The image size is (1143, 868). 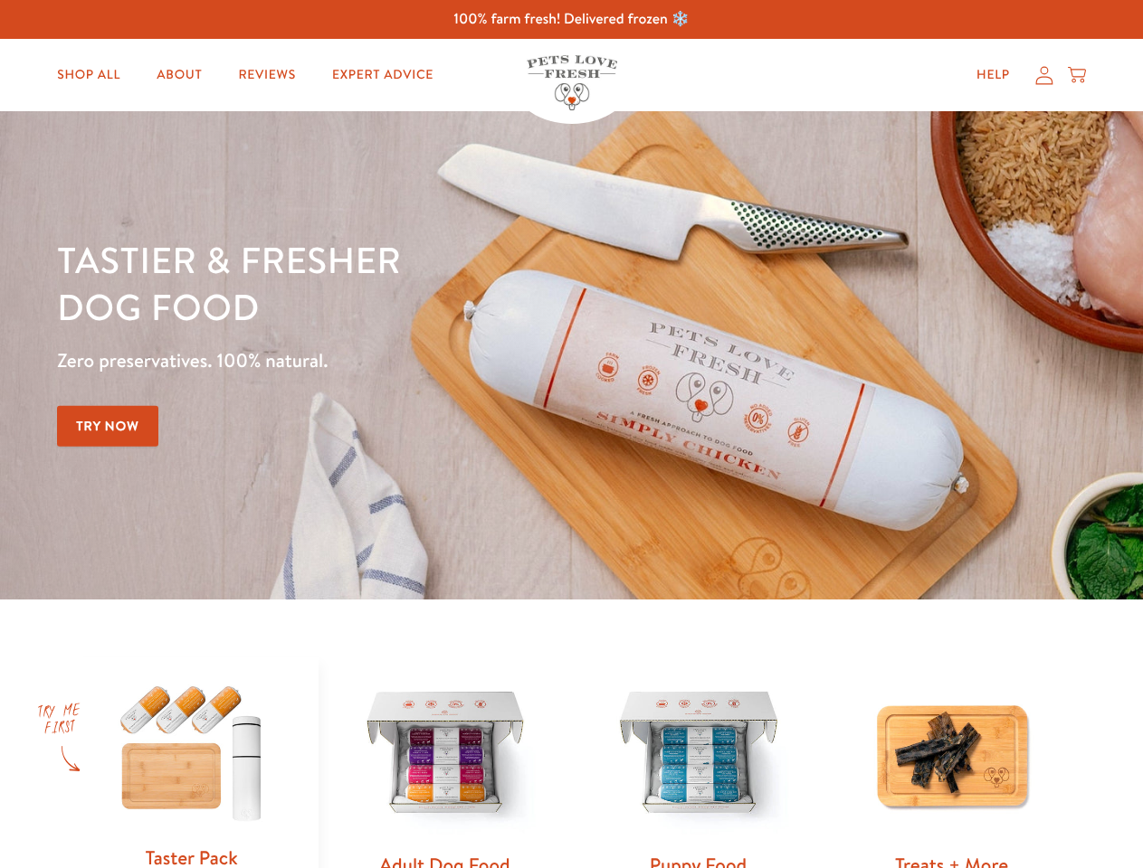 I want to click on a: Shop All, so click(x=89, y=75).